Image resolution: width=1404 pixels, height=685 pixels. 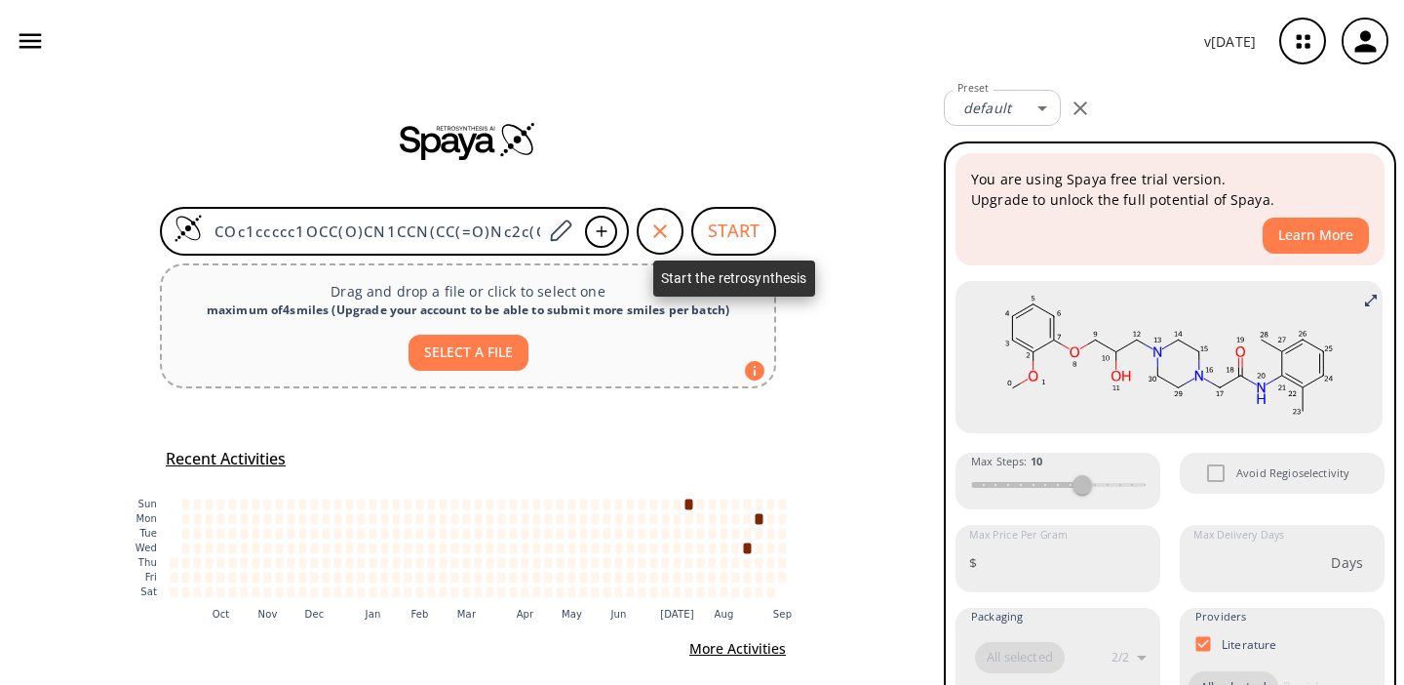 What do you see at coordinates (419, 613) in the screenshot?
I see `text: Feb` at bounding box center [419, 613].